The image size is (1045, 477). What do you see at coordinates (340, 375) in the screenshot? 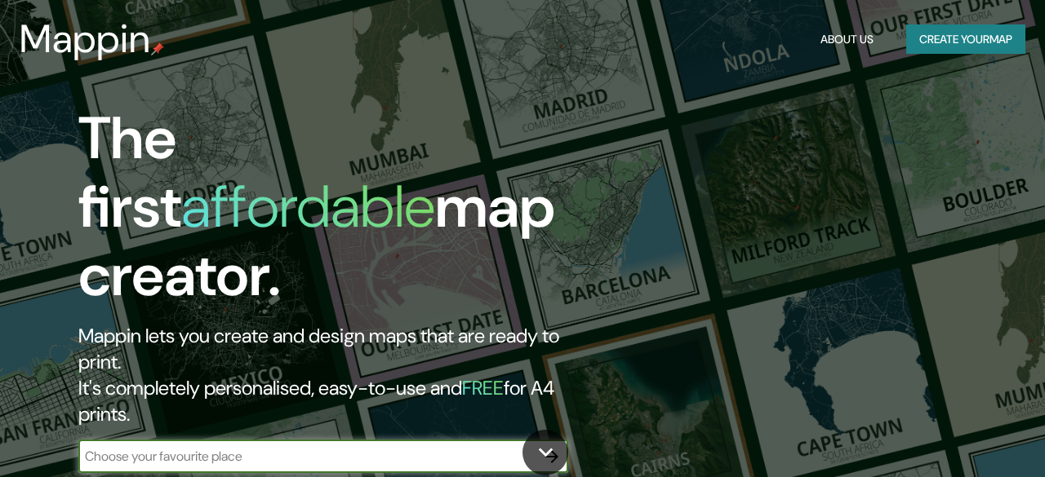
I see `h2: Mappin lets you create and design maps that are ready to print. It's completely personalised, eas...` at bounding box center [340, 375].